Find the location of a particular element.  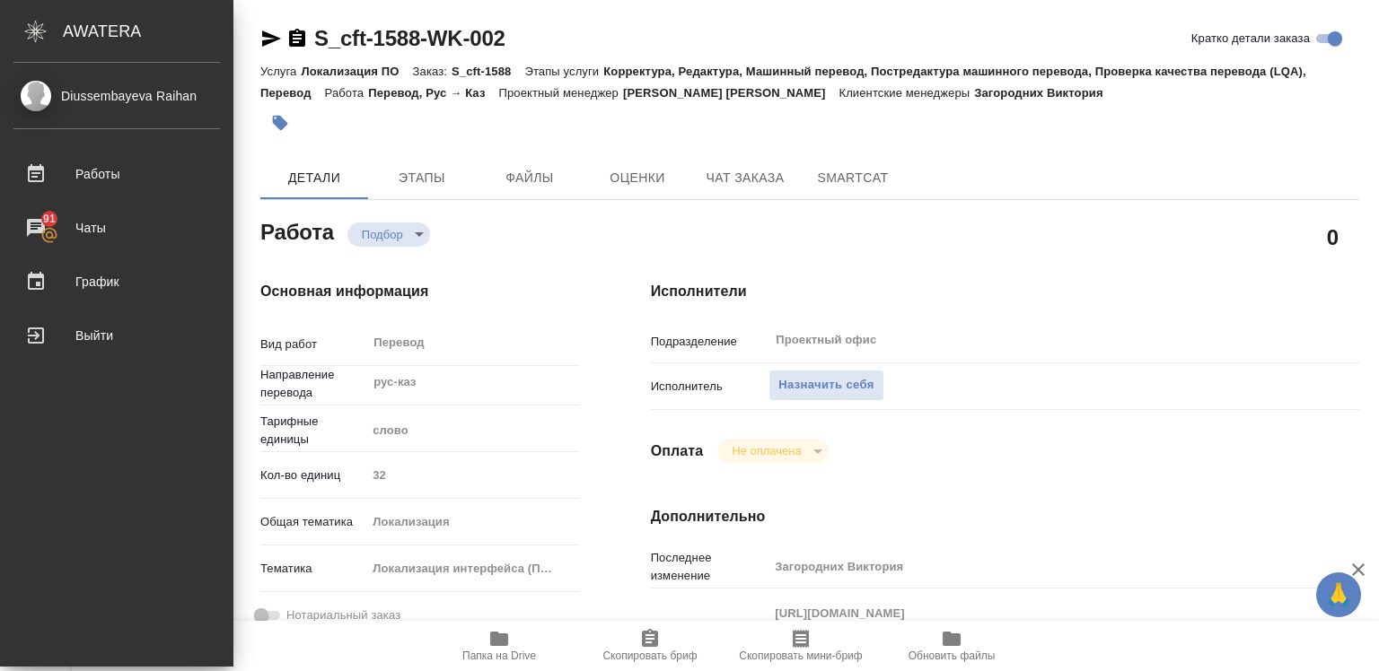

p: Локализация ПО is located at coordinates (356, 71).